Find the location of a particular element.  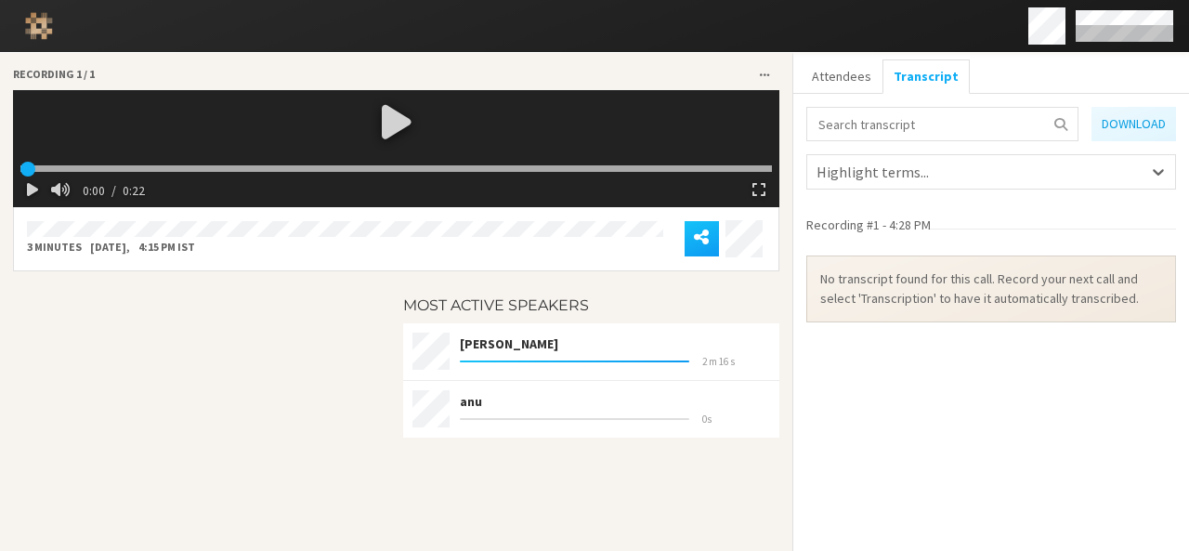

div: anu is located at coordinates (615, 401).